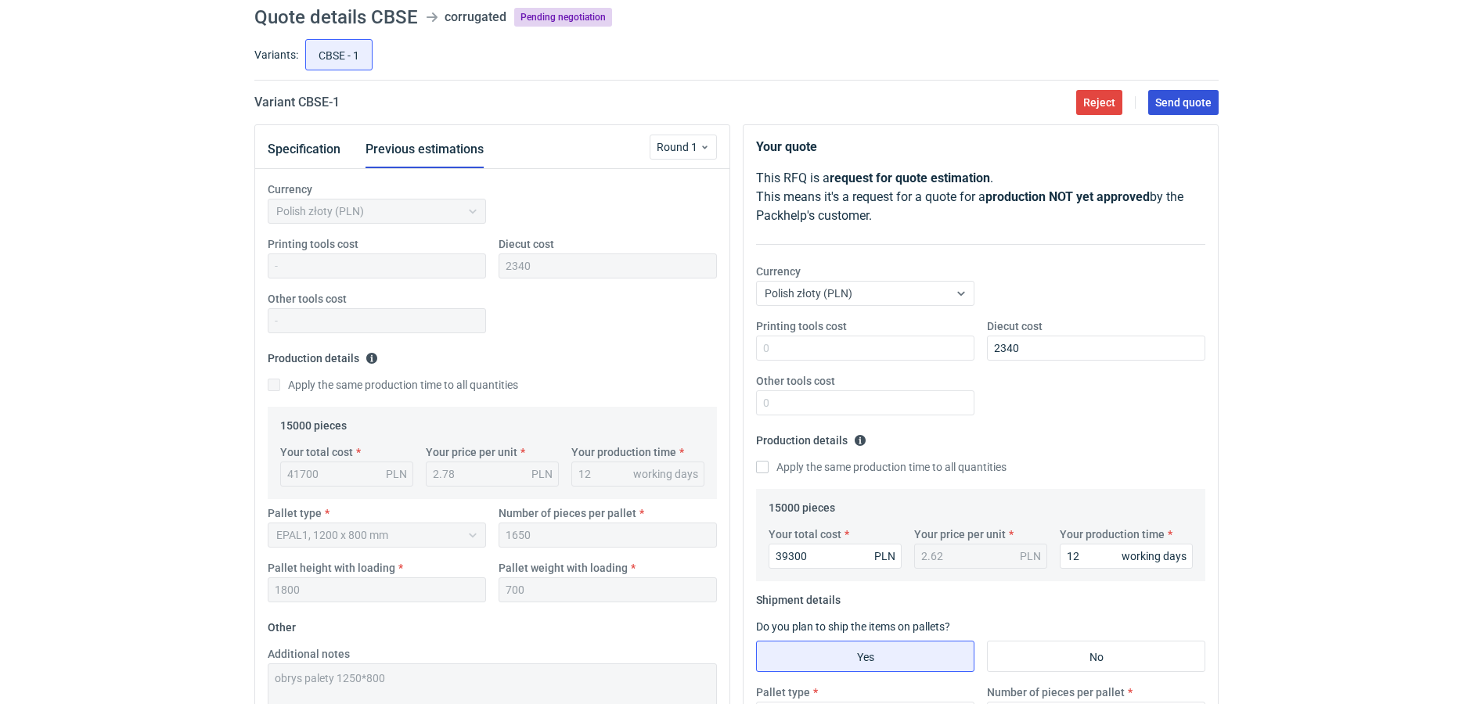 The image size is (1473, 704). What do you see at coordinates (297, 103) in the screenshot?
I see `h2: Variant CBSE - 1` at bounding box center [297, 103].